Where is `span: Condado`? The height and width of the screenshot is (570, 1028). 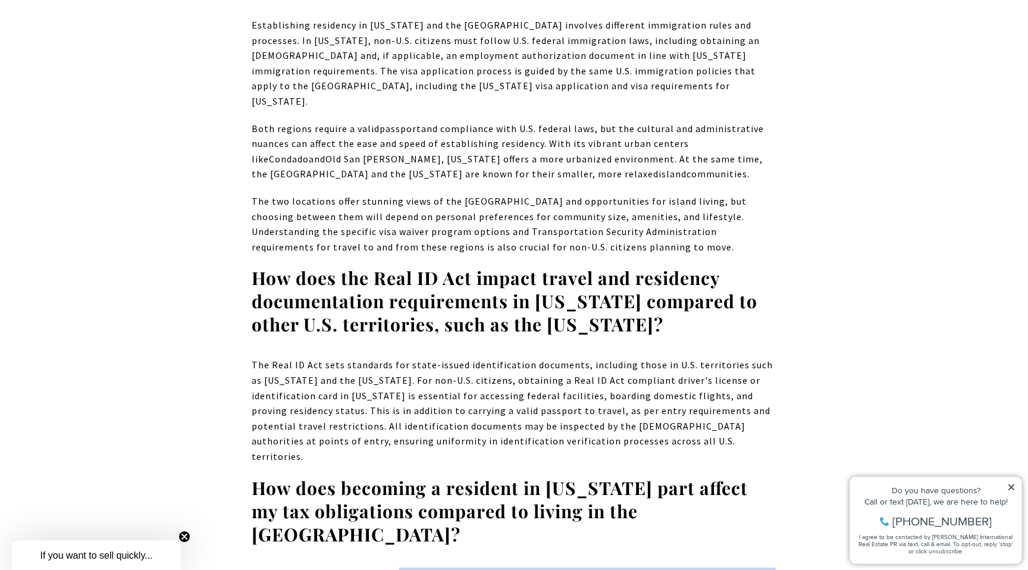
span: Condado is located at coordinates (289, 159).